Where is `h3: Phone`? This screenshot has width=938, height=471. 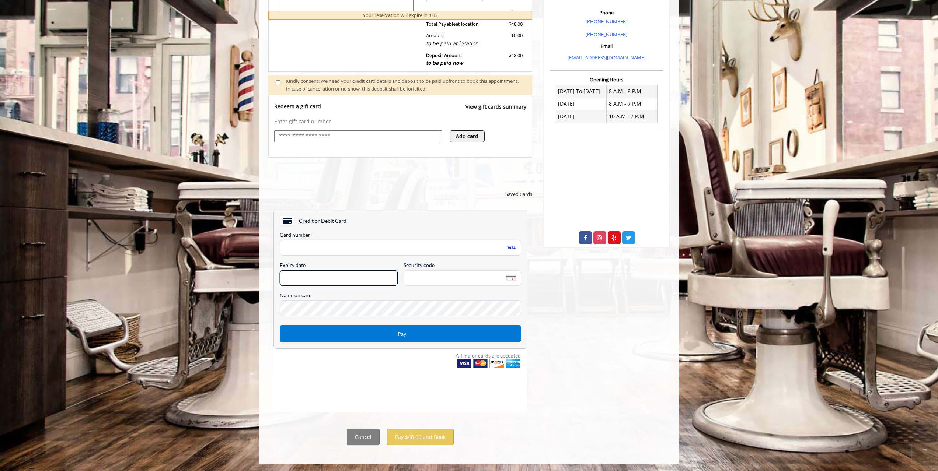 h3: Phone is located at coordinates (606, 13).